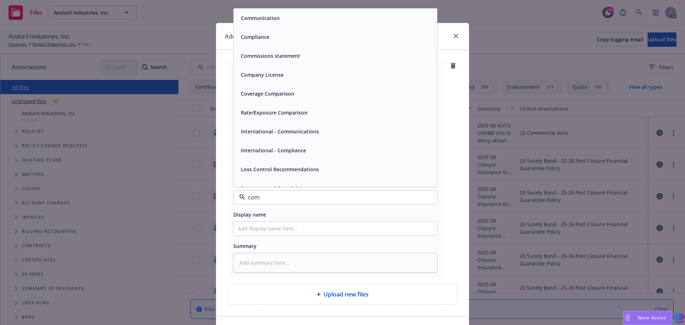  What do you see at coordinates (335, 229) in the screenshot?
I see `input: Add display name here...` at bounding box center [335, 229].